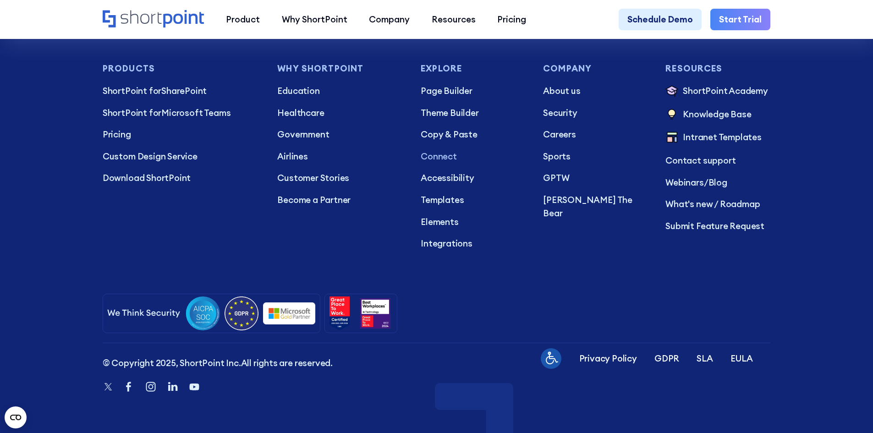 The height and width of the screenshot is (433, 873). I want to click on p: GDPR, so click(666, 358).